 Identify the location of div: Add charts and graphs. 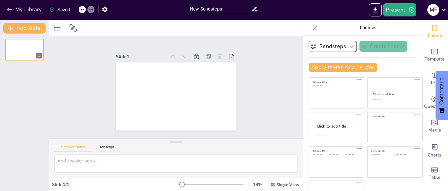
(435, 150).